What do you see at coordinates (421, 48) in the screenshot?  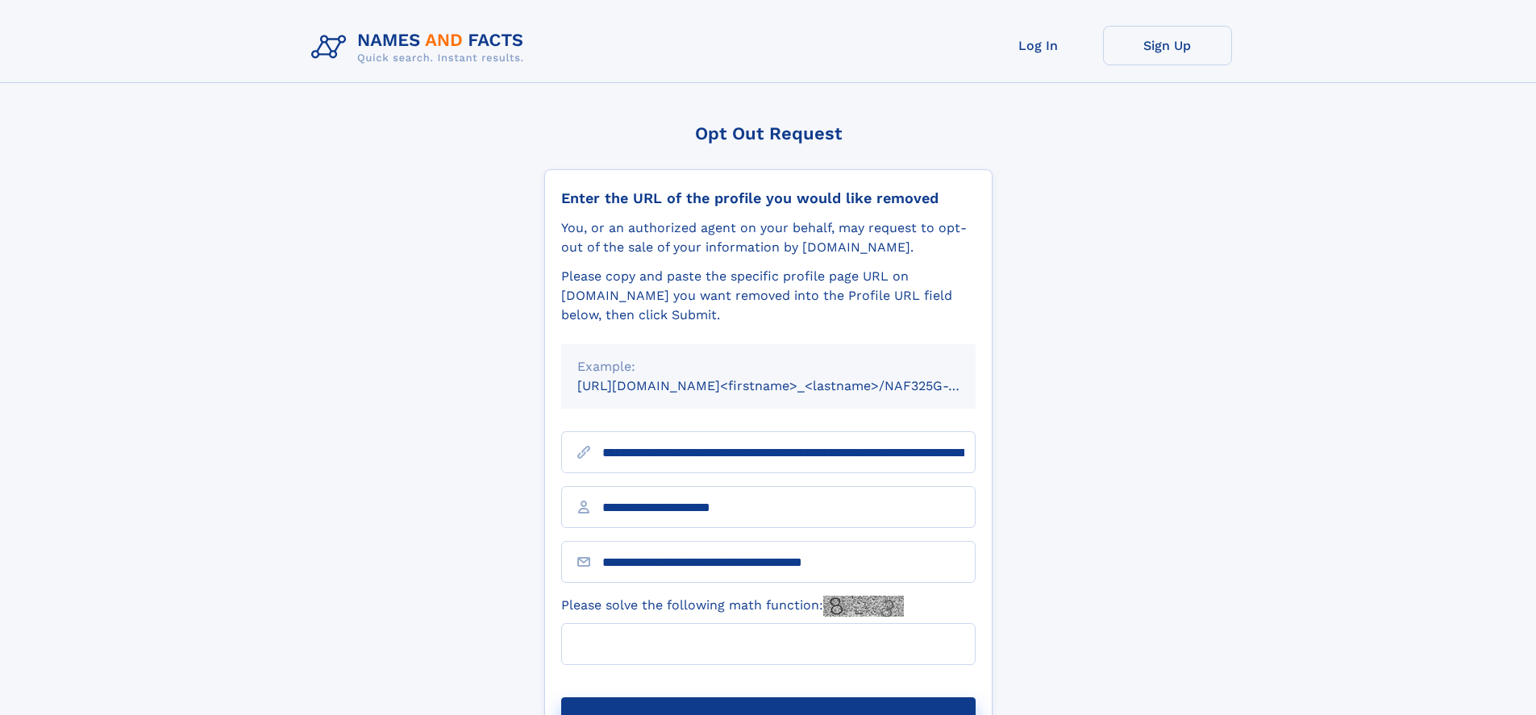 I see `img: Logo Names and Facts` at bounding box center [421, 48].